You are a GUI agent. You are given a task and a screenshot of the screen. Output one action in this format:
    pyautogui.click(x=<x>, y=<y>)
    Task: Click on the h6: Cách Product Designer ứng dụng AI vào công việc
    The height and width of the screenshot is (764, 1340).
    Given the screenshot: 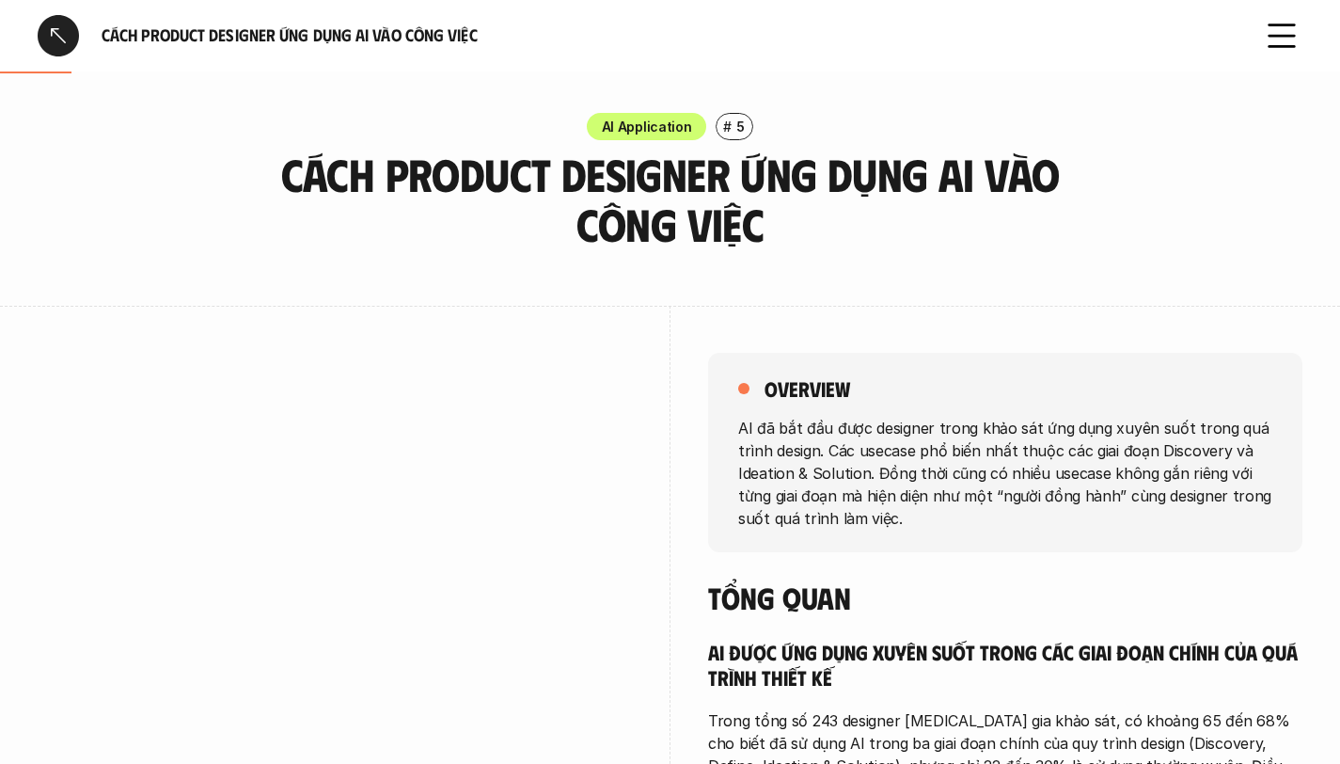 What is the action you would take?
    pyautogui.click(x=669, y=35)
    